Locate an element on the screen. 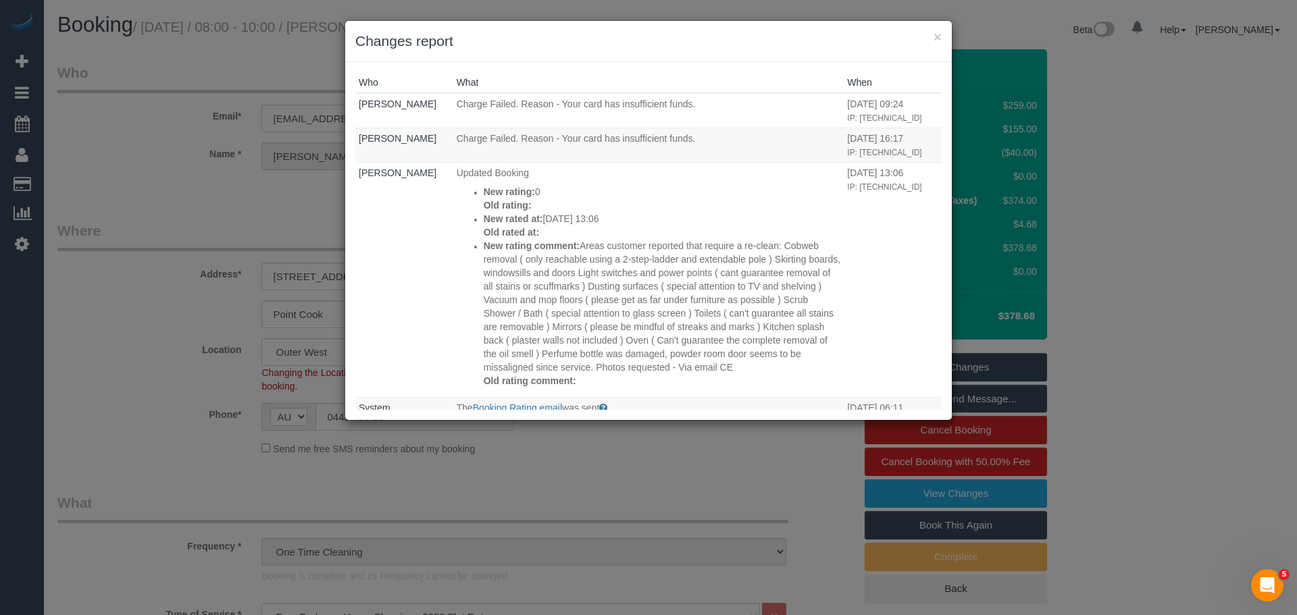 Image resolution: width=1297 pixels, height=615 pixels. span: 5 is located at coordinates (1284, 575).